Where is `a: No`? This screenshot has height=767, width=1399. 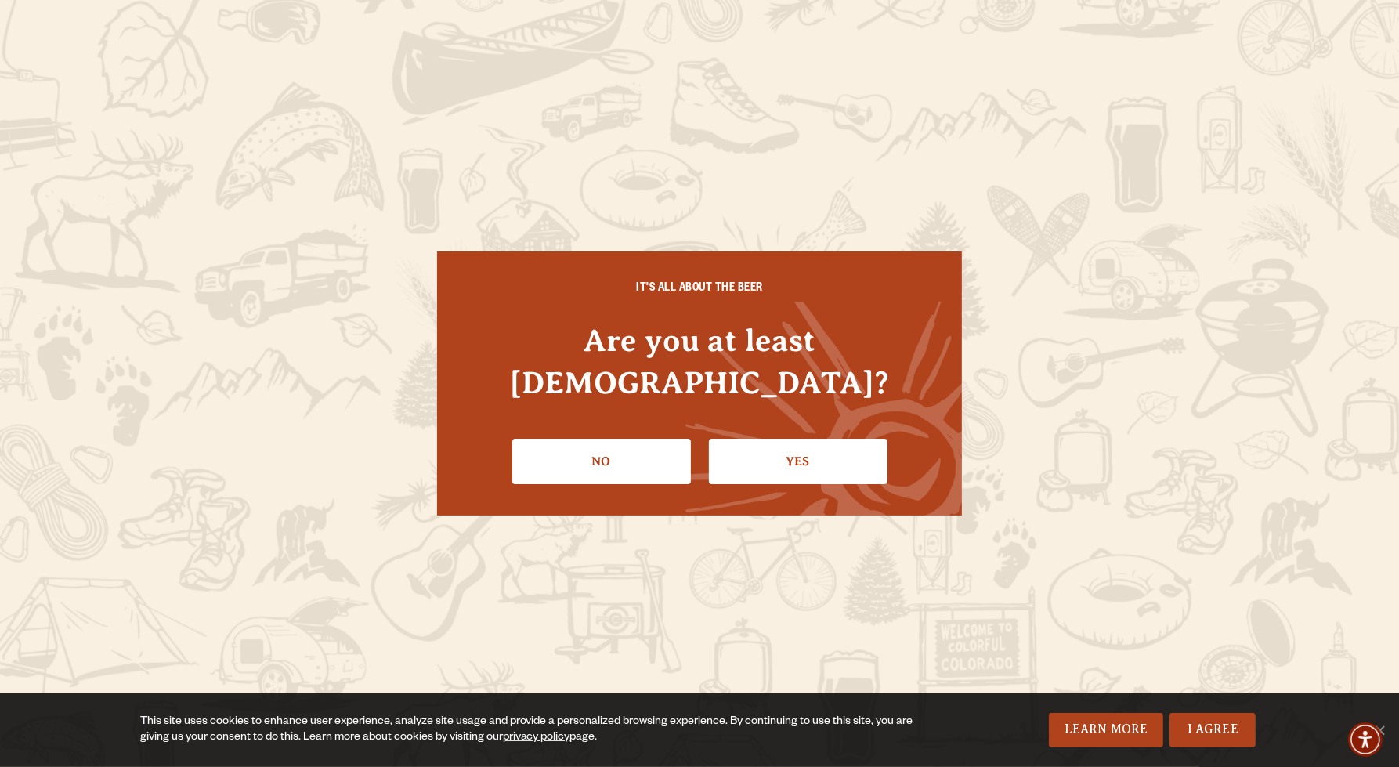 a: No is located at coordinates (602, 462).